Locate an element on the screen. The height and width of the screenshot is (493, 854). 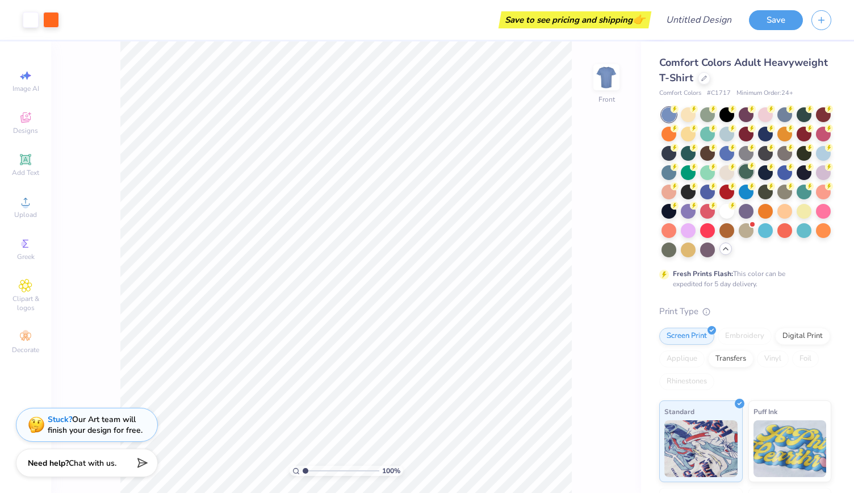
span: Decorate is located at coordinates (26, 350).